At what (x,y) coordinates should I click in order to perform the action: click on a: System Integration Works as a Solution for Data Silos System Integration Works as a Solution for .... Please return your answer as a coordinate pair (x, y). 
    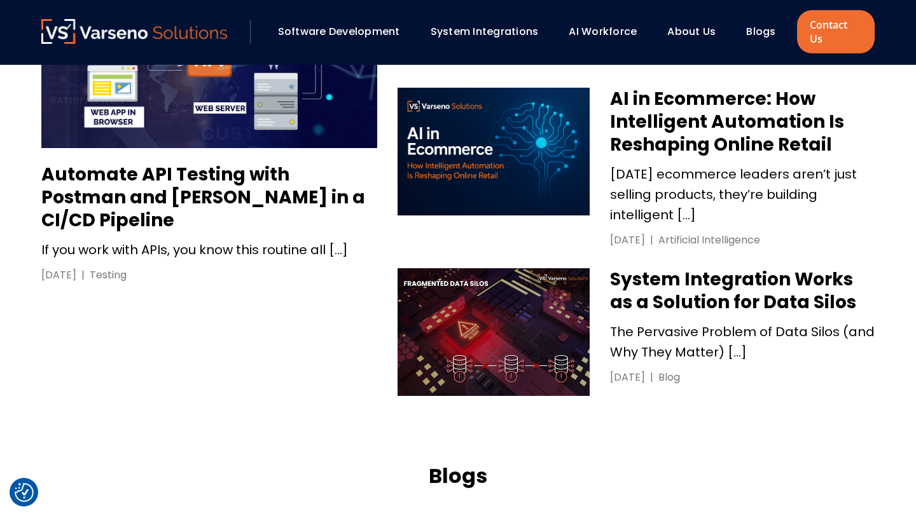
    Looking at the image, I should click on (636, 340).